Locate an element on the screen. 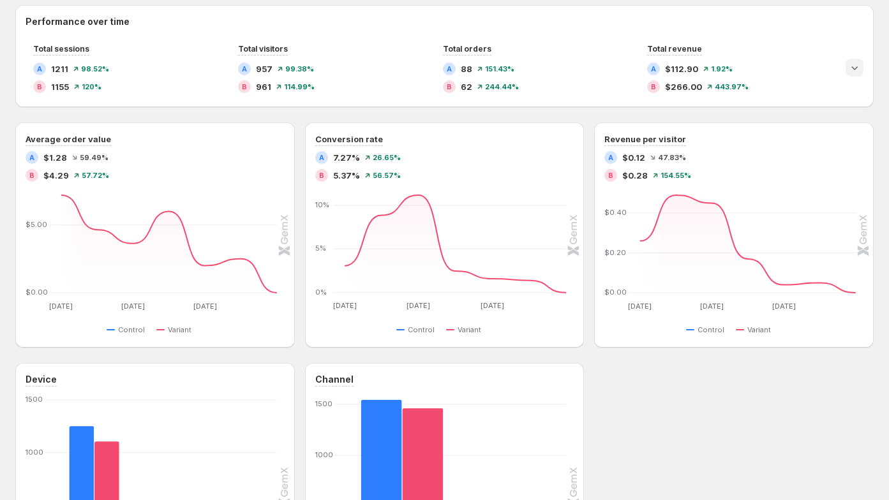  text: 5% is located at coordinates (320, 248).